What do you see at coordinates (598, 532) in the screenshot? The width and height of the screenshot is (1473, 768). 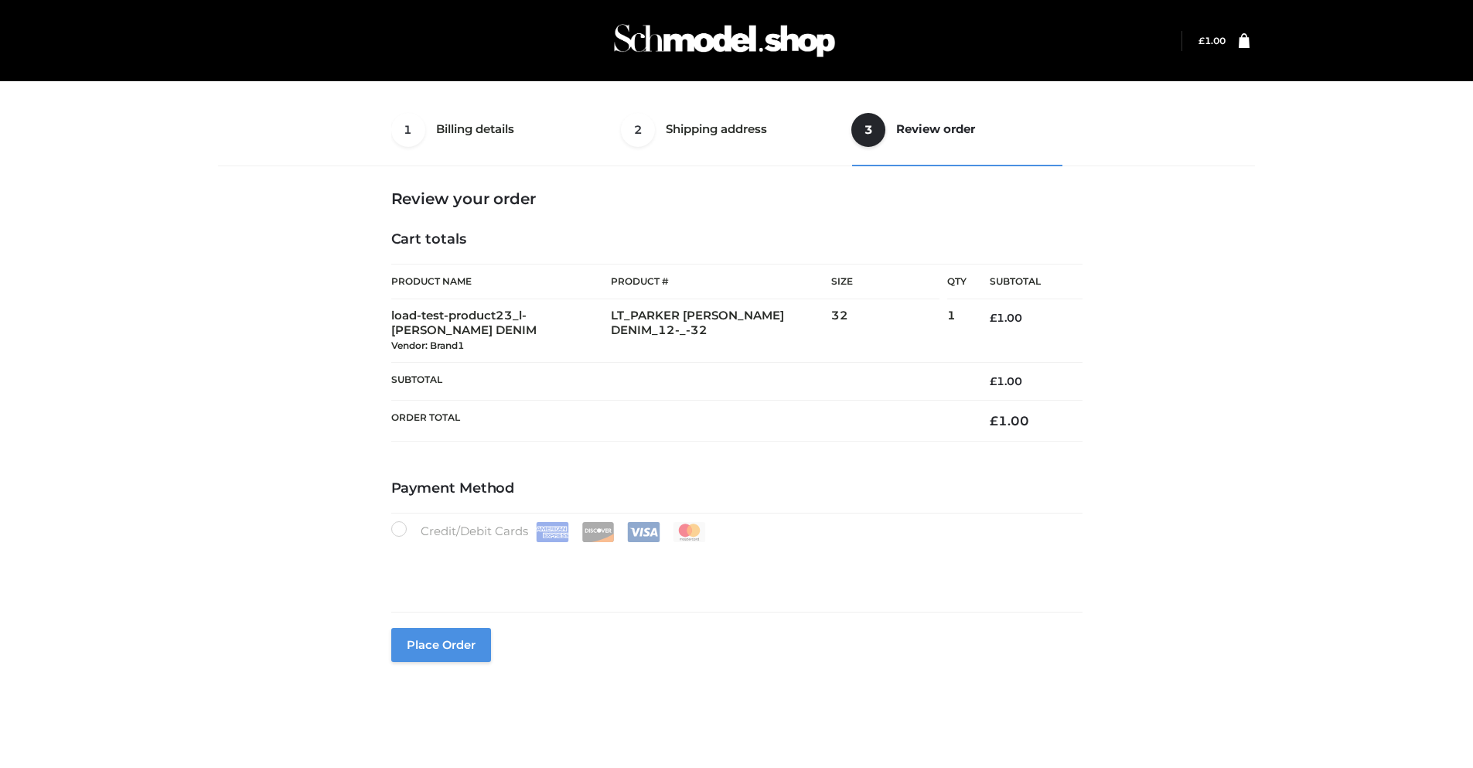 I see `img: Discover` at bounding box center [598, 532].